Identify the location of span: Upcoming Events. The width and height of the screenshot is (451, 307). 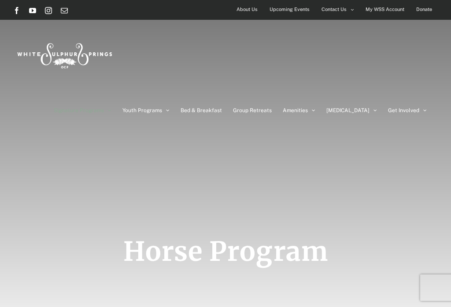
(289, 9).